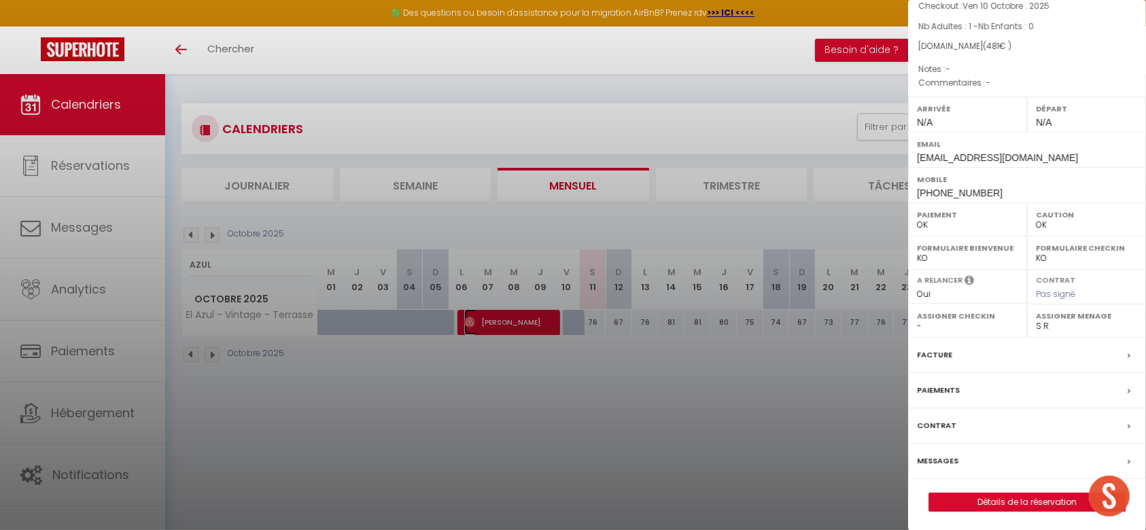 The height and width of the screenshot is (530, 1146). Describe the element at coordinates (1086, 248) in the screenshot. I see `label: Formulaire Checkin` at that location.